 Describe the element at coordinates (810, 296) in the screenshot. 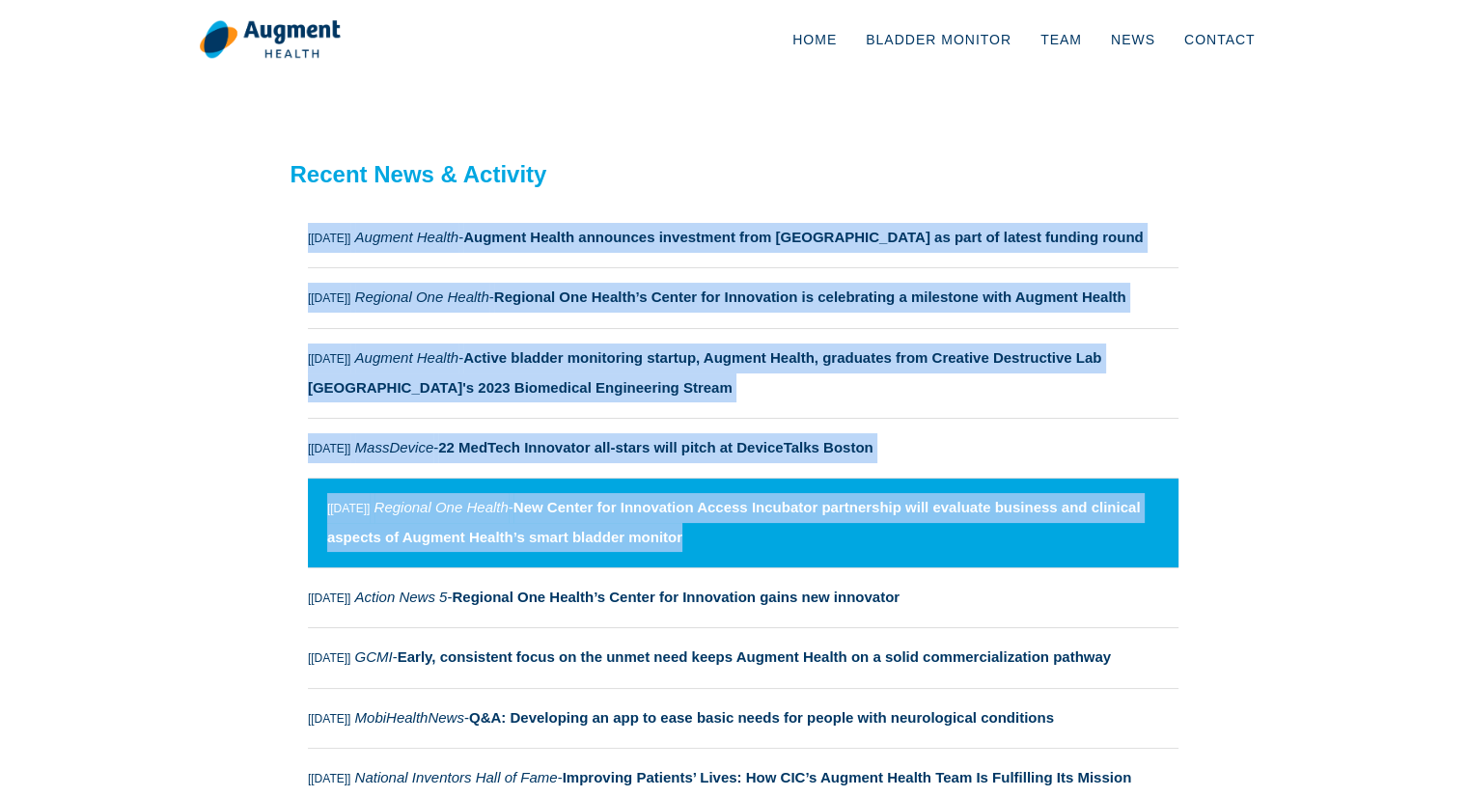

I see `strong: Regional One Health’s Center for Innovation is celebrating a milestone with Augment Health` at that location.